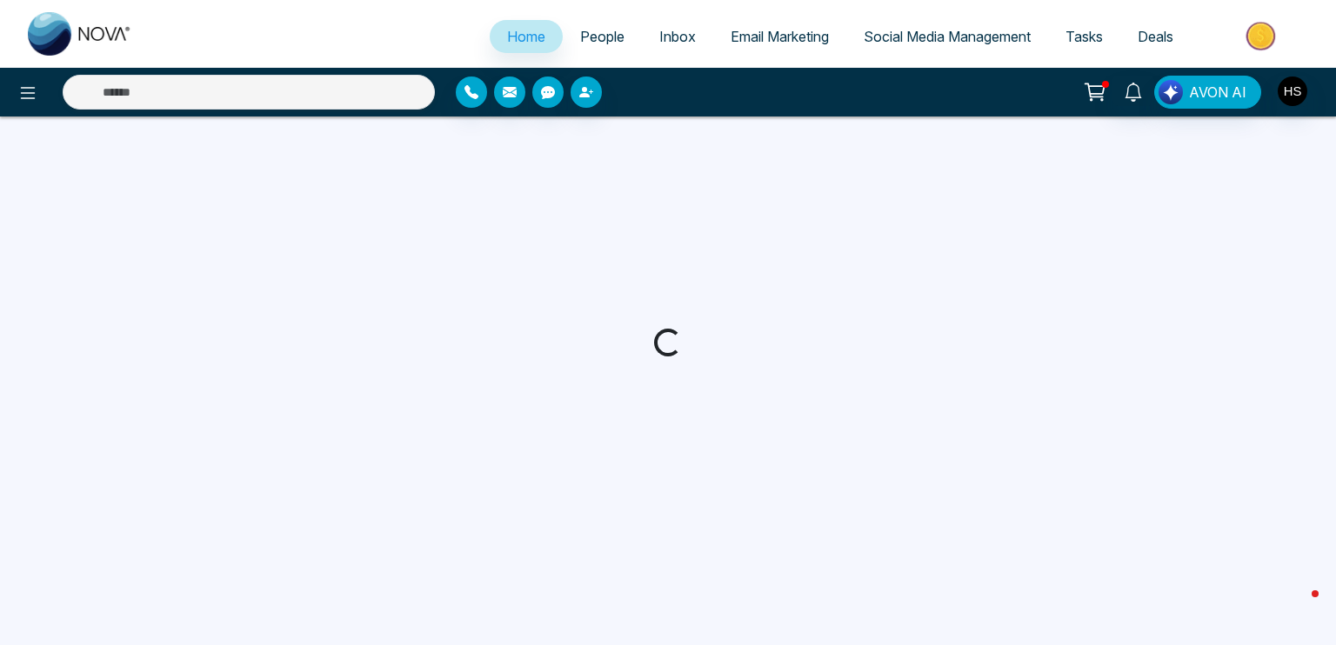 This screenshot has height=645, width=1336. Describe the element at coordinates (526, 37) in the screenshot. I see `span: Home` at that location.